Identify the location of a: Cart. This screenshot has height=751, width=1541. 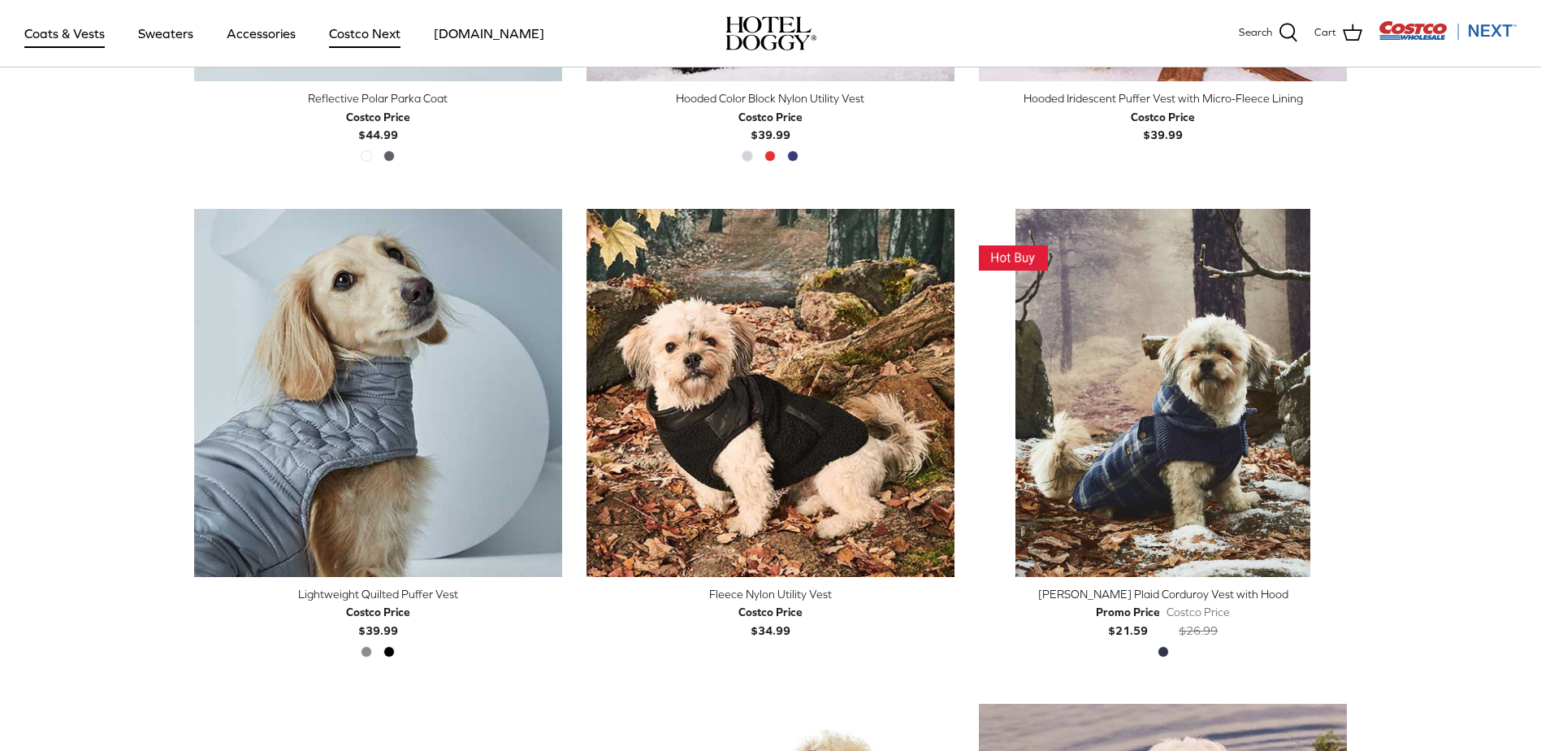
(1338, 33).